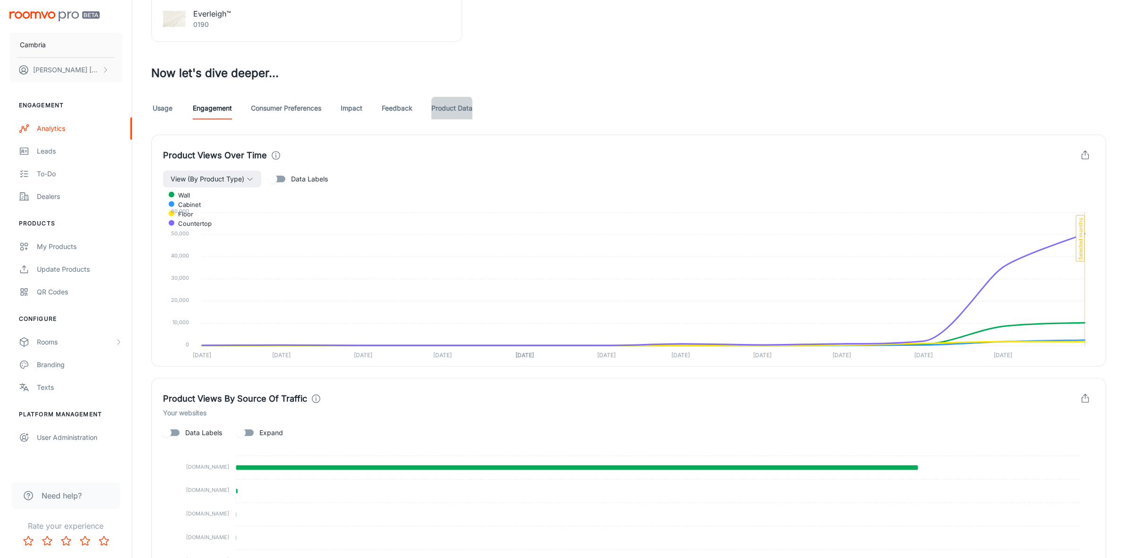 This screenshot has height=558, width=1125. Describe the element at coordinates (79, 387) in the screenshot. I see `div: Texts` at that location.